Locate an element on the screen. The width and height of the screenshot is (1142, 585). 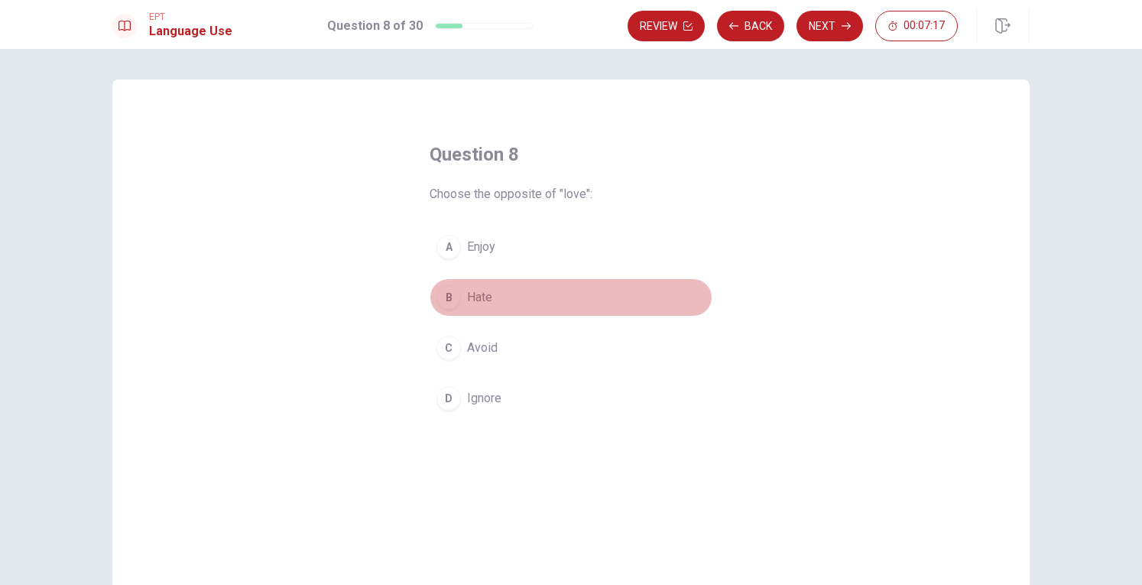
div: C is located at coordinates (449, 348).